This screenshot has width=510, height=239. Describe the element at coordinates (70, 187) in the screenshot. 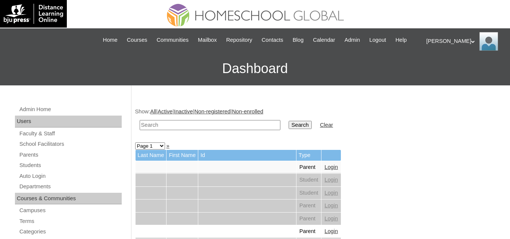

I see `a: Departments` at that location.